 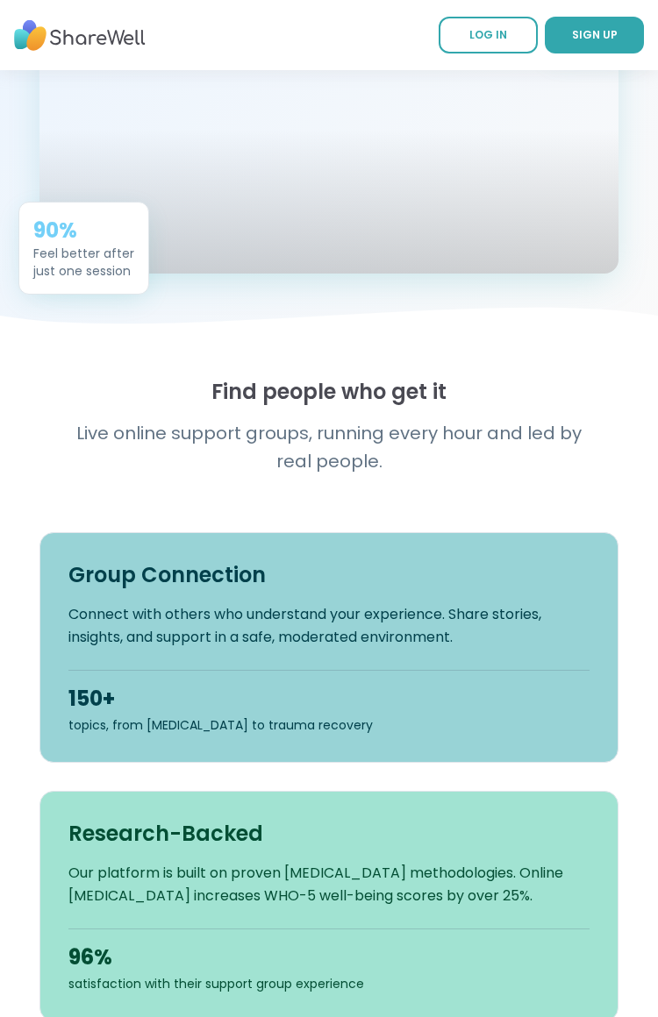 What do you see at coordinates (329, 447) in the screenshot?
I see `p: Live online support groups, running every hour and led by real people.` at bounding box center [329, 447].